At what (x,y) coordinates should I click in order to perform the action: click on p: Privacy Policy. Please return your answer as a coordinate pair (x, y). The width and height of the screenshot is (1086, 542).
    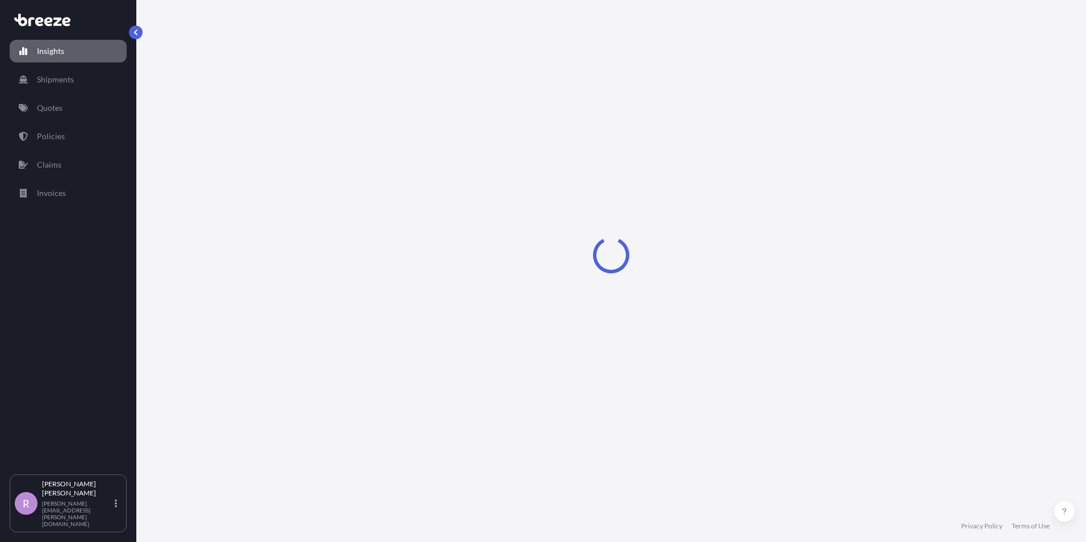
    Looking at the image, I should click on (981, 526).